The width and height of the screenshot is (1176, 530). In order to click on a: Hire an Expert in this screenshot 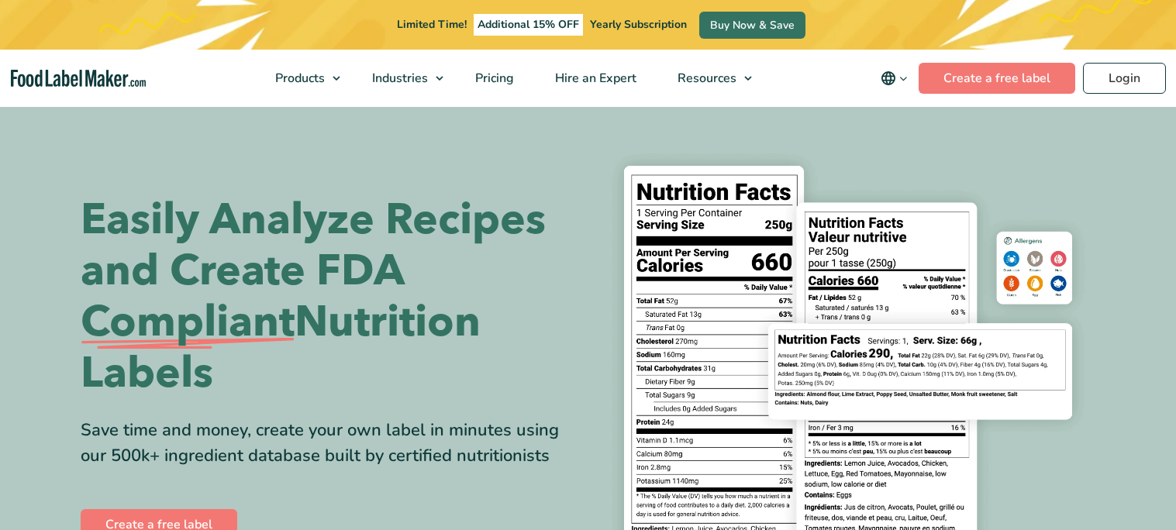, I will do `click(594, 78)`.